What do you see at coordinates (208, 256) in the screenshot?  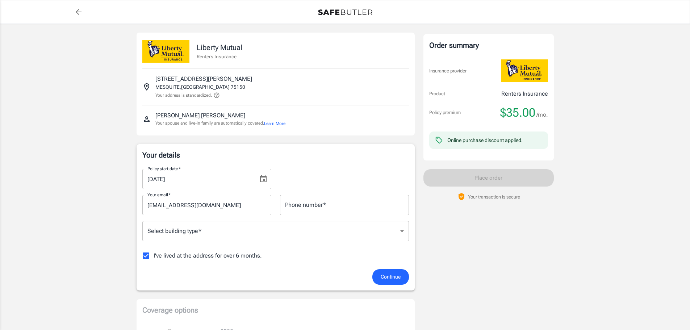 I see `span: I've lived at the address for over 6 months.` at bounding box center [208, 256].